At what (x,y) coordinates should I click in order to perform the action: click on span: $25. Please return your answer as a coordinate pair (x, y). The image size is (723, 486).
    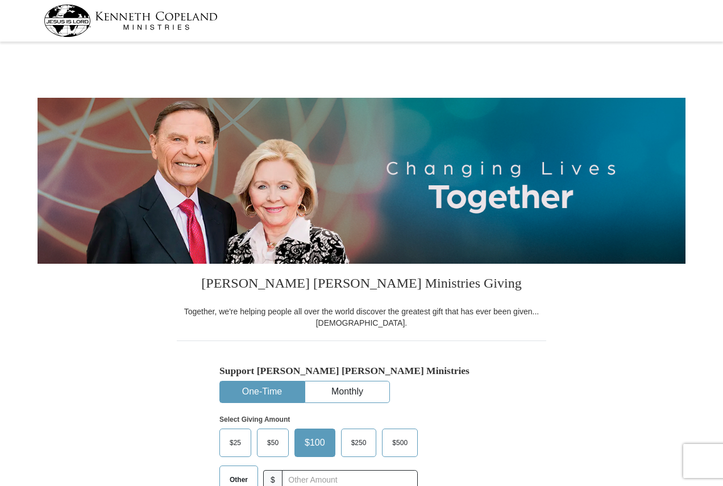
    Looking at the image, I should click on (235, 443).